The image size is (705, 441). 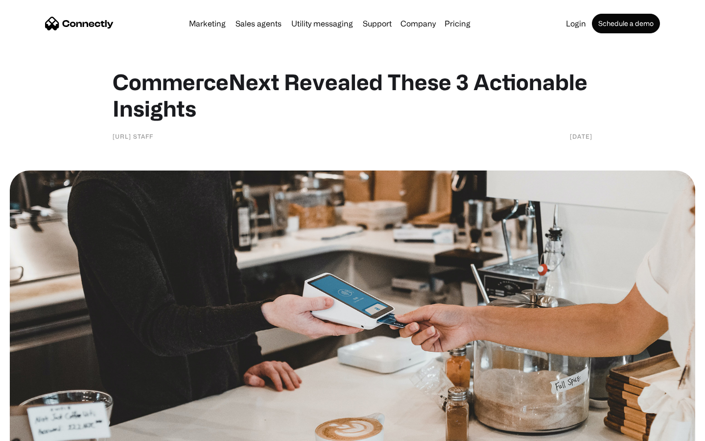 I want to click on a: Schedule a demo, so click(x=626, y=24).